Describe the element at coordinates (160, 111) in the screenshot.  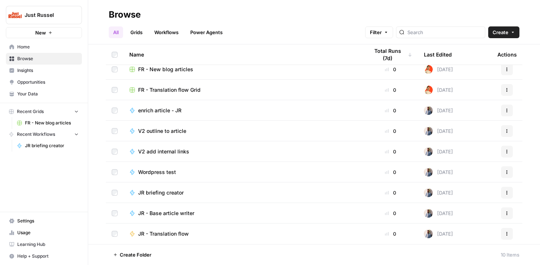
I see `span: enrich article - JR` at that location.